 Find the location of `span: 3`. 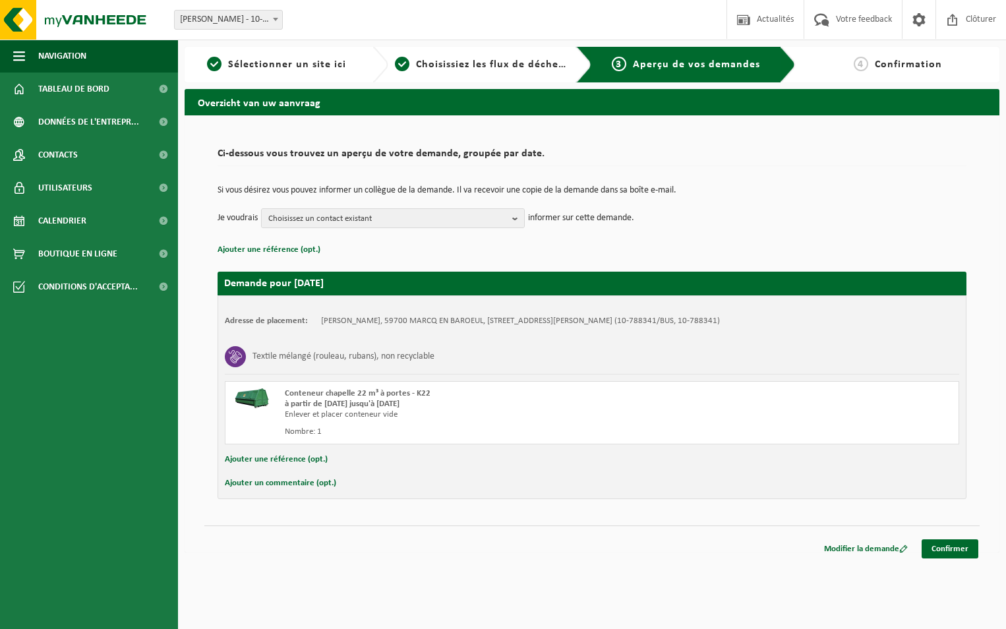

span: 3 is located at coordinates (619, 64).